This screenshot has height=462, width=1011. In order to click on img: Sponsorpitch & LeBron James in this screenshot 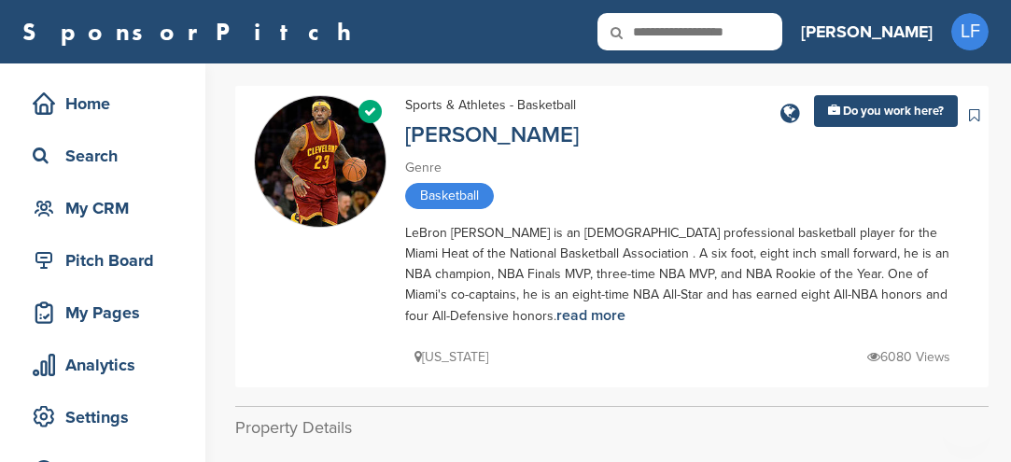, I will do `click(320, 193)`.